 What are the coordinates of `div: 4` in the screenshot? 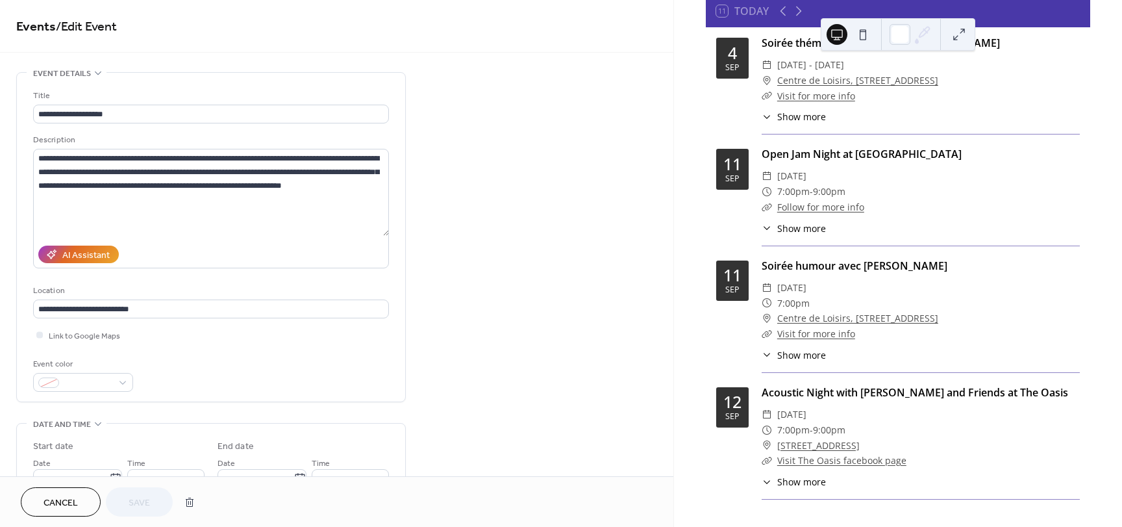 It's located at (732, 53).